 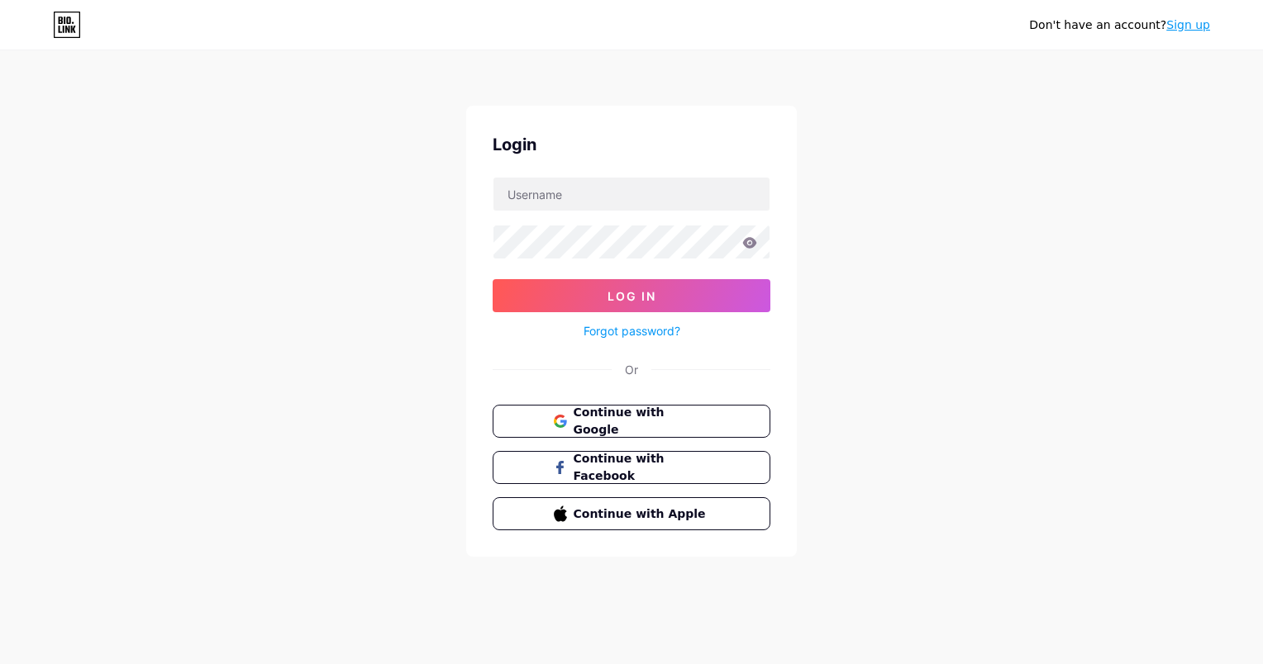 What do you see at coordinates (1187, 25) in the screenshot?
I see `a: Sign up` at bounding box center [1187, 25].